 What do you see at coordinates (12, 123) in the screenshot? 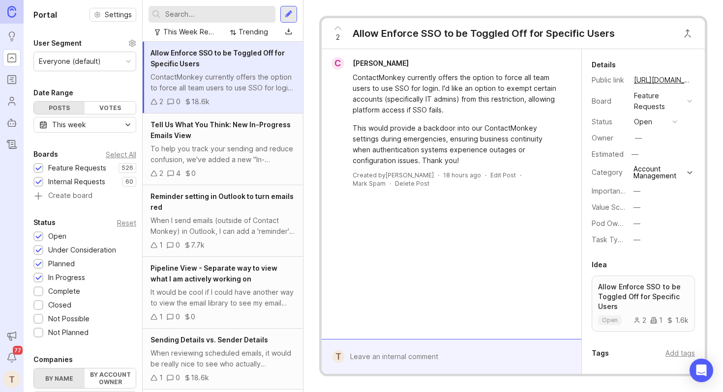
I see `a: Autopilot` at bounding box center [12, 123].